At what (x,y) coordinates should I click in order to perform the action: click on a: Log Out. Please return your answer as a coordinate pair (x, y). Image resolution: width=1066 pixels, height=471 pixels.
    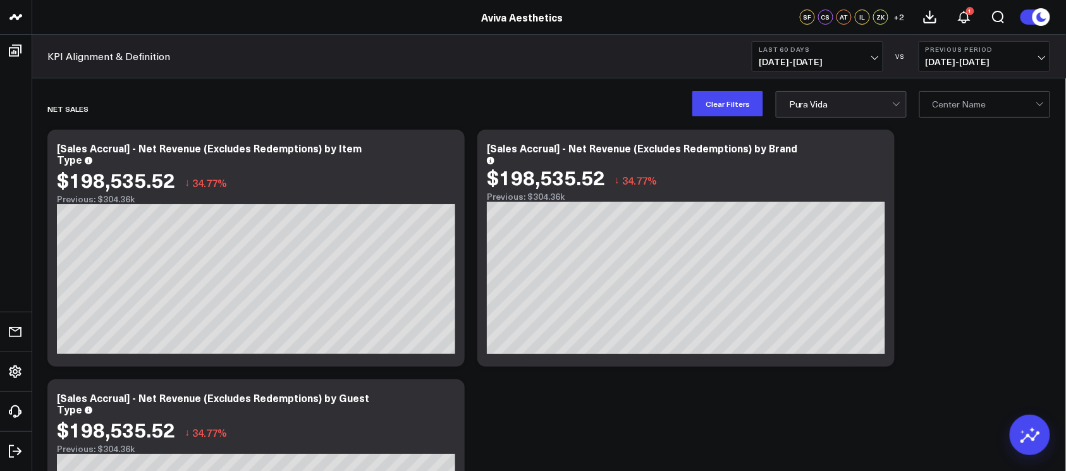
    Looking at the image, I should click on (16, 451).